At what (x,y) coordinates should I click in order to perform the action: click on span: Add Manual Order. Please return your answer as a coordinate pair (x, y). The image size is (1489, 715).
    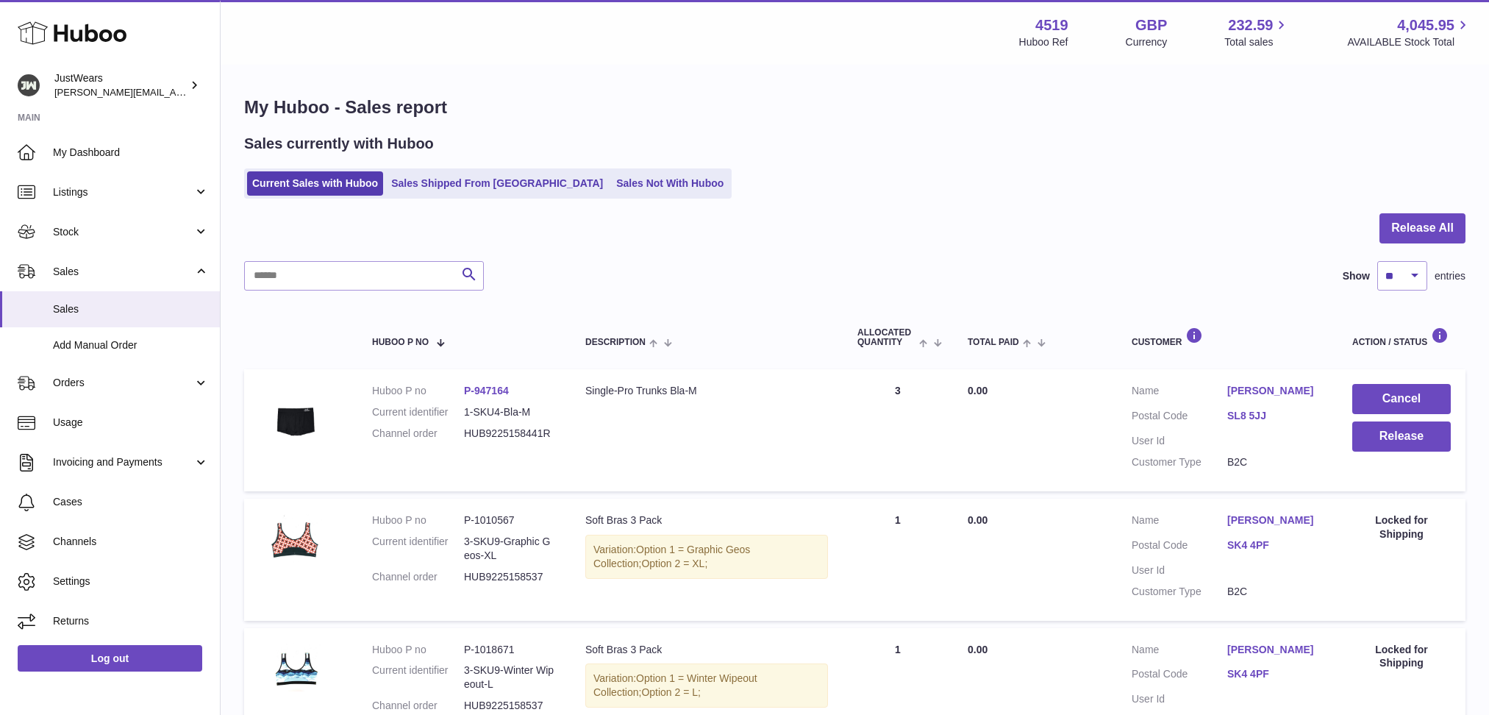
    Looking at the image, I should click on (131, 345).